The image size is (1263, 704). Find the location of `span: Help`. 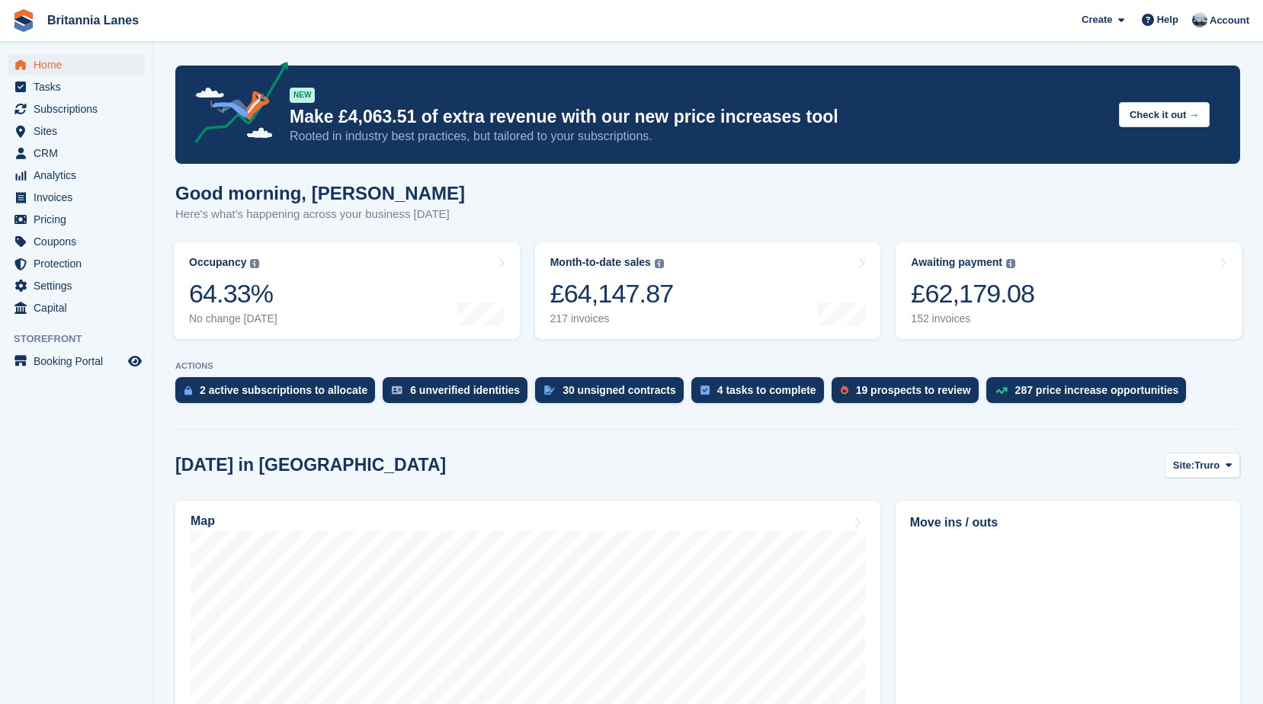

span: Help is located at coordinates (1168, 20).